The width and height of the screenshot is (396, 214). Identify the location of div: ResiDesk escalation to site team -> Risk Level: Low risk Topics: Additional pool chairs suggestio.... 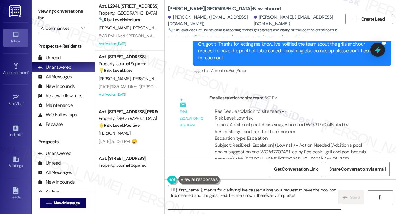
(291, 125).